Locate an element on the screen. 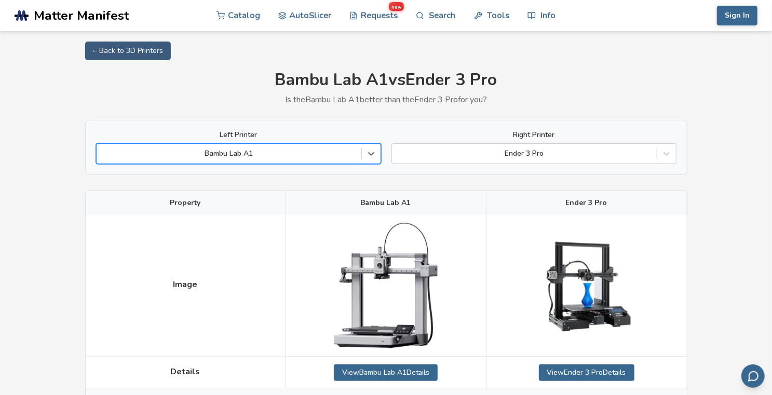 The image size is (772, 395). button: Send feedback via email is located at coordinates (752, 376).